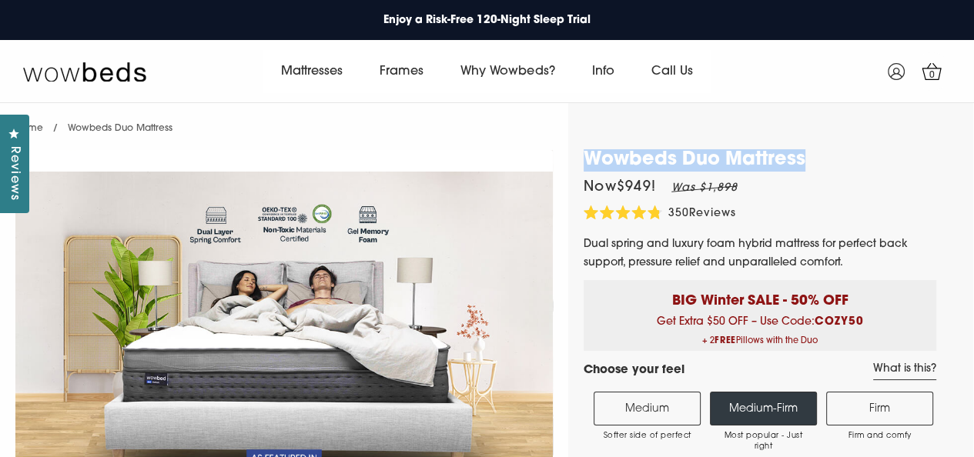 This screenshot has height=457, width=974. Describe the element at coordinates (763, 409) in the screenshot. I see `label: Medium-Firm` at that location.